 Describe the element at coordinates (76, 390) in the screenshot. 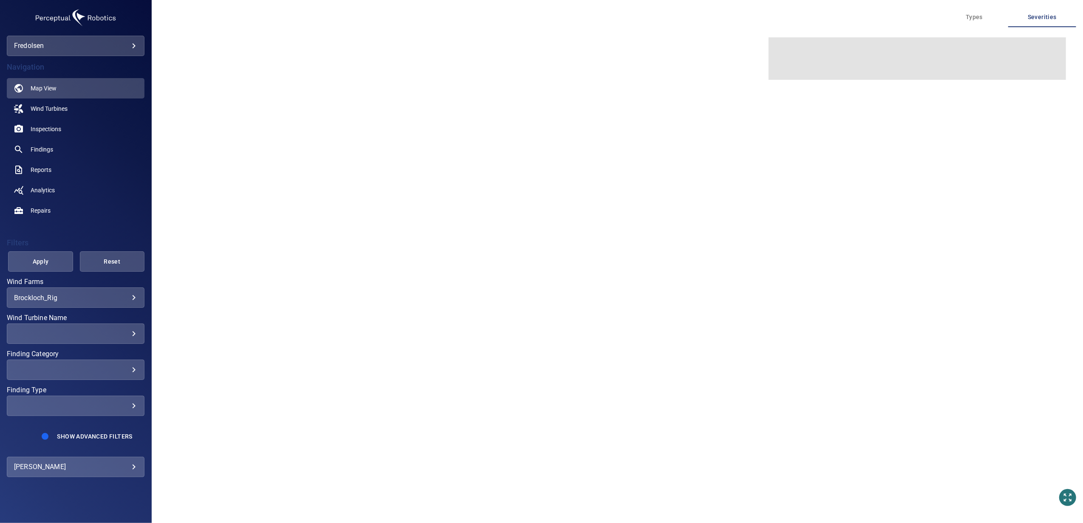

I see `label: Finding Type` at that location.